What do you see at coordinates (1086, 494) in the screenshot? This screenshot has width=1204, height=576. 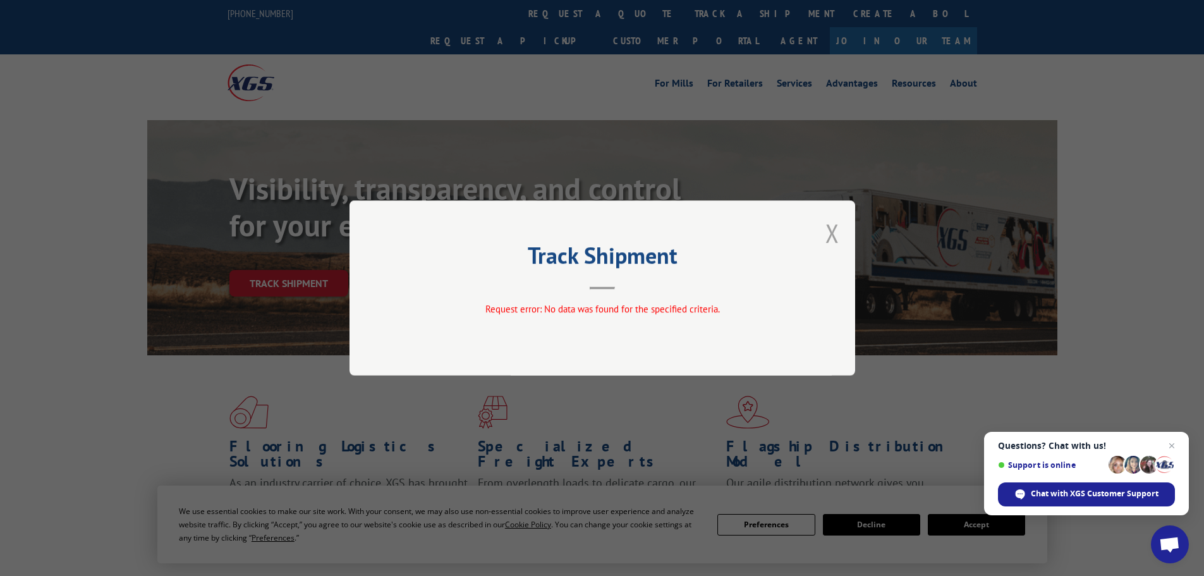 I see `div: Chat with XGS Customer Support` at bounding box center [1086, 494].